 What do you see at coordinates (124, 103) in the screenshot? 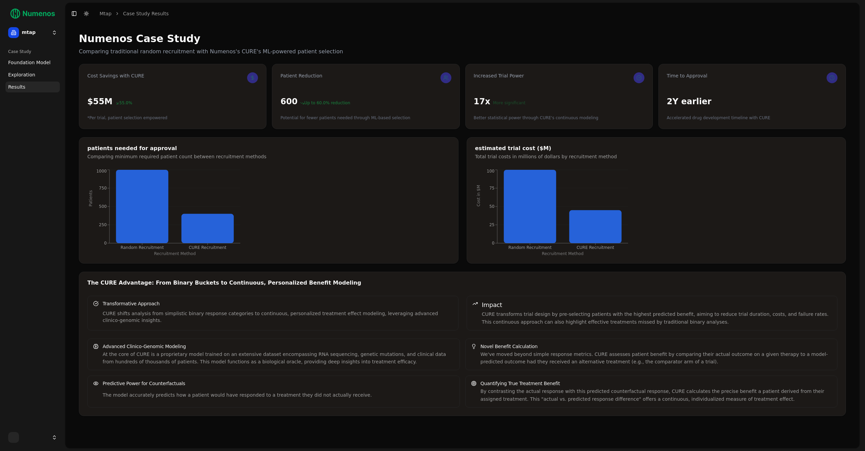
I see `p: 55.0 %` at bounding box center [124, 103].